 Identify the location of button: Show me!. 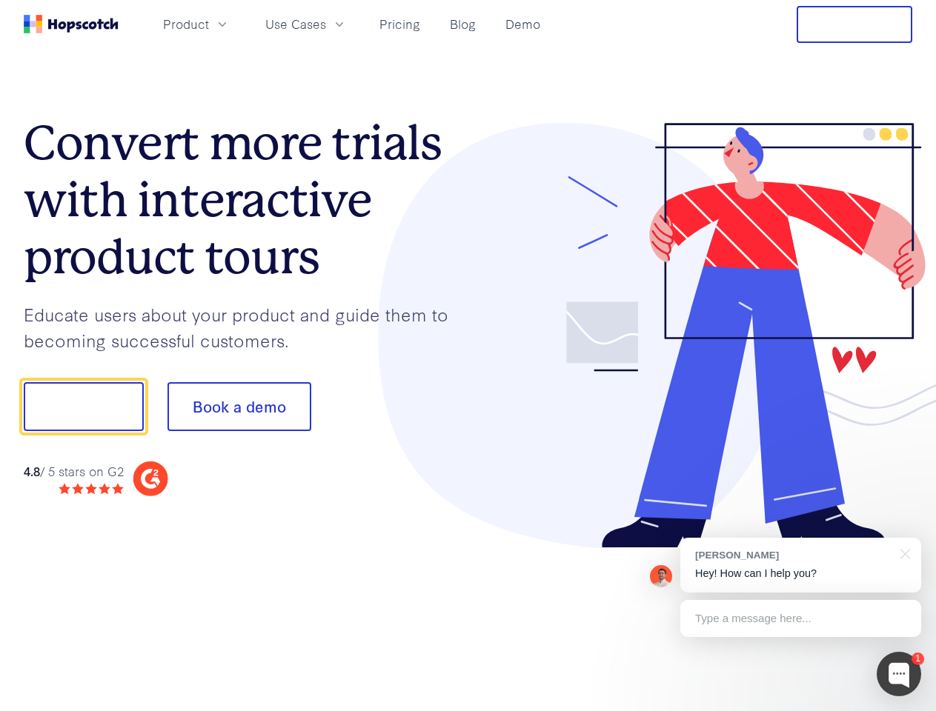
(84, 407).